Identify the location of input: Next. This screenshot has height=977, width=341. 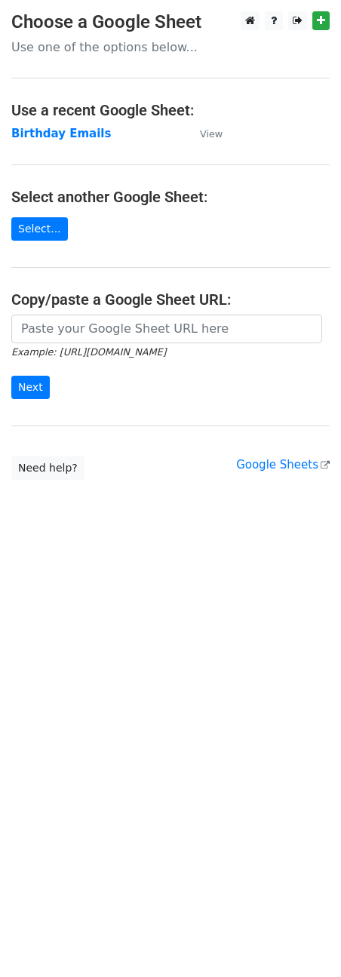
(30, 387).